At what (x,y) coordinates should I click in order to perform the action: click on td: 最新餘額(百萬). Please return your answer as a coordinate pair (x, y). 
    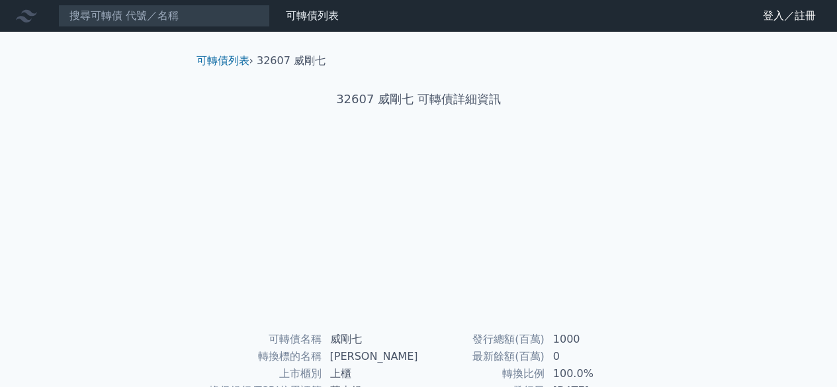
    Looking at the image, I should click on (482, 357).